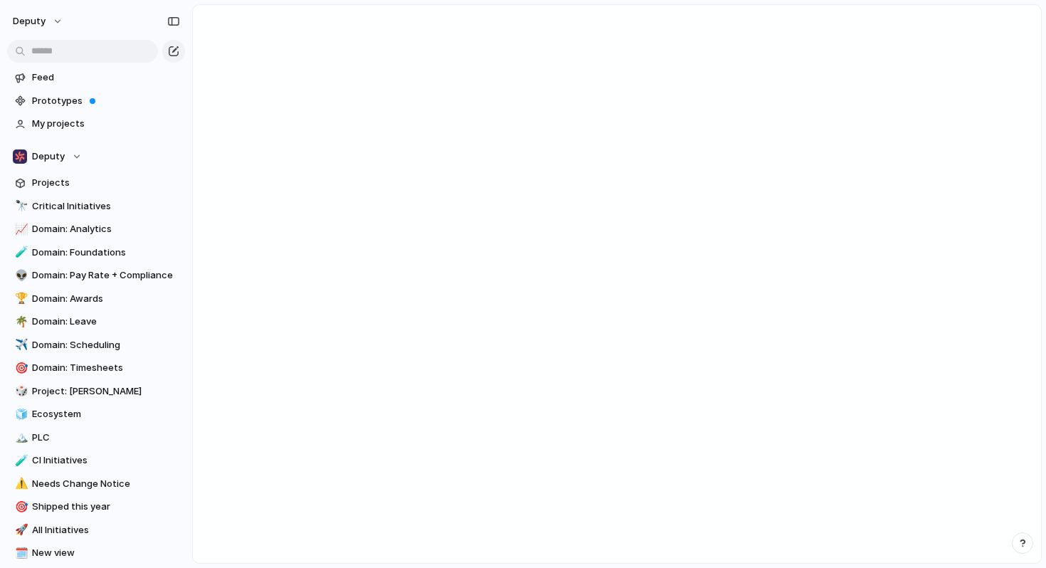 The width and height of the screenshot is (1046, 568). Describe the element at coordinates (106, 506) in the screenshot. I see `span: Shipped this year` at that location.